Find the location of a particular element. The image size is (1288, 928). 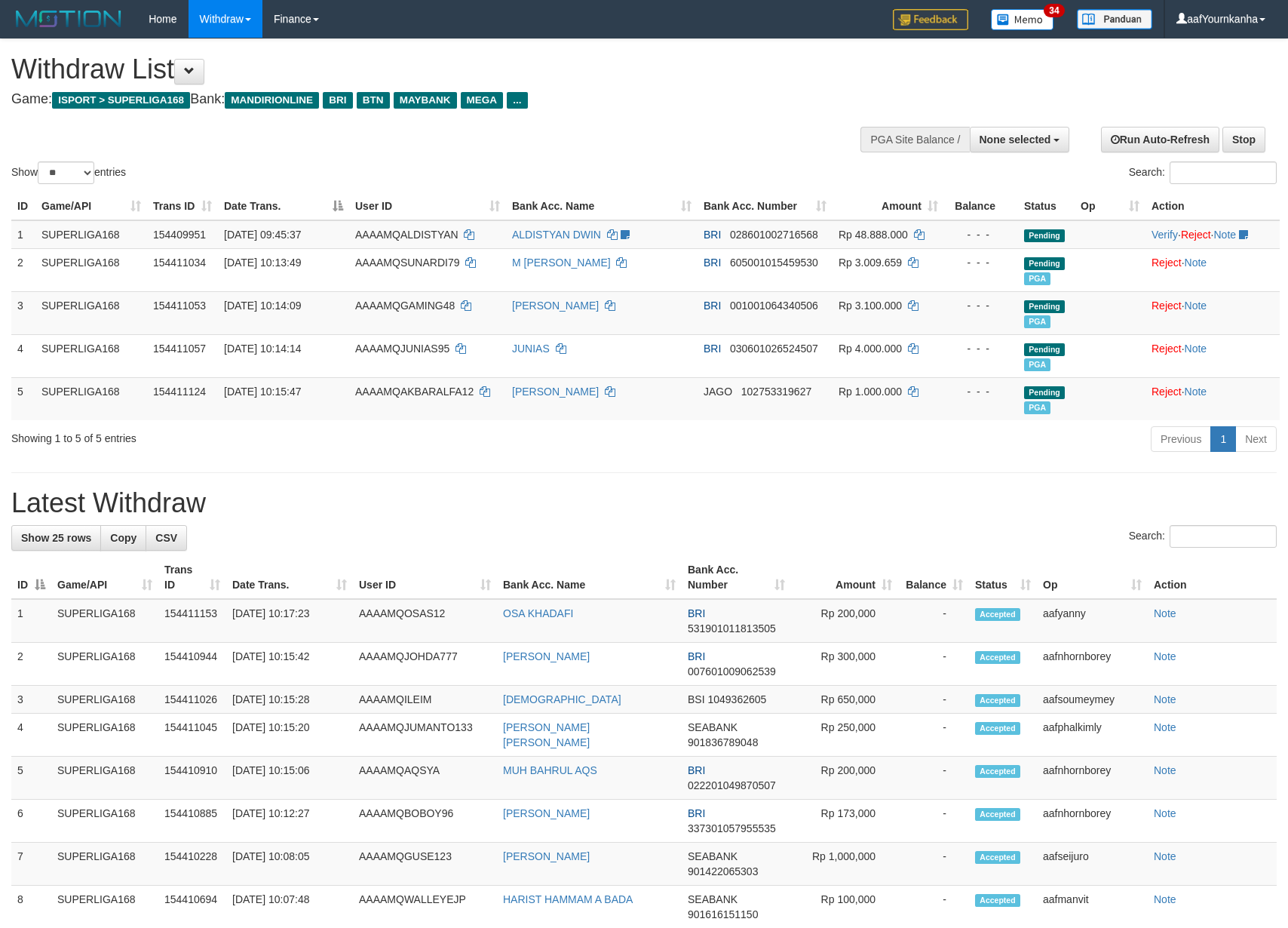

span: Copy 028601002716568 to clipboard is located at coordinates (774, 234).